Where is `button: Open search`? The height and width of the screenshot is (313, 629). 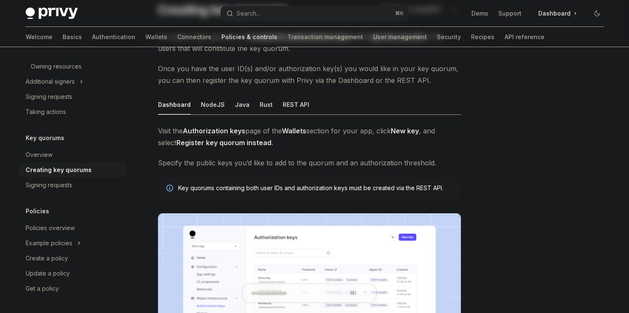
button: Open search is located at coordinates (315, 13).